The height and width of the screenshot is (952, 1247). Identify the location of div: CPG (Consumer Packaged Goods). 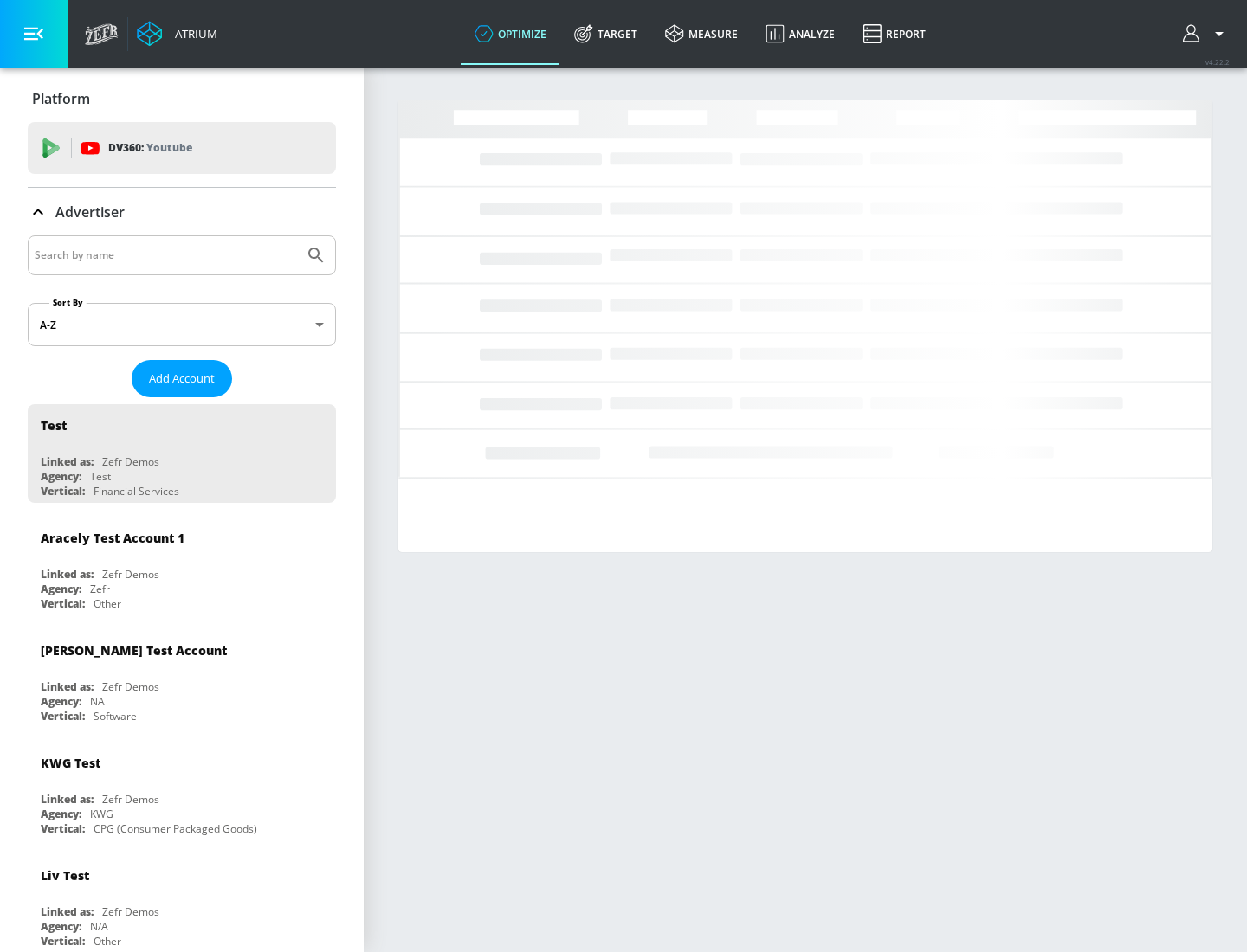
(175, 828).